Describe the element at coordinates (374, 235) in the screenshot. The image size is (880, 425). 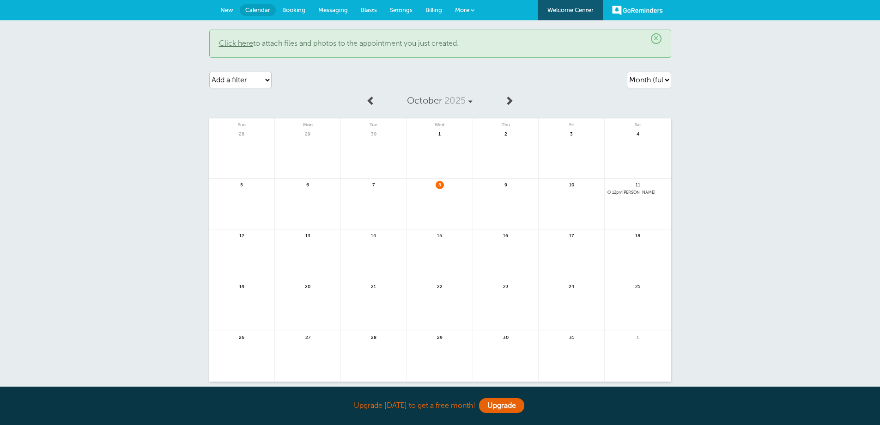
I see `span: 14` at that location.